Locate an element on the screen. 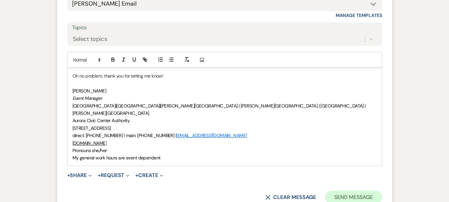 The image size is (449, 202). button: Create is located at coordinates (149, 175).